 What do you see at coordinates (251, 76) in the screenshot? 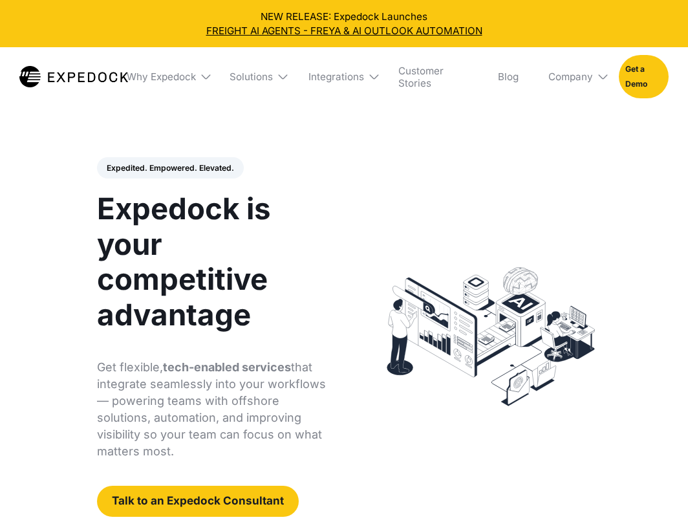
I see `div: Solutions` at bounding box center [251, 76].